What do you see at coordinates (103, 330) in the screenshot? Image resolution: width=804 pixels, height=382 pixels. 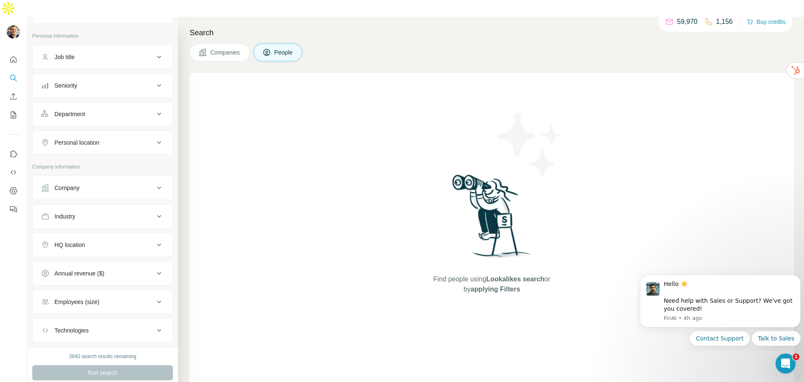 I see `button: Technologies` at bounding box center [103, 330].